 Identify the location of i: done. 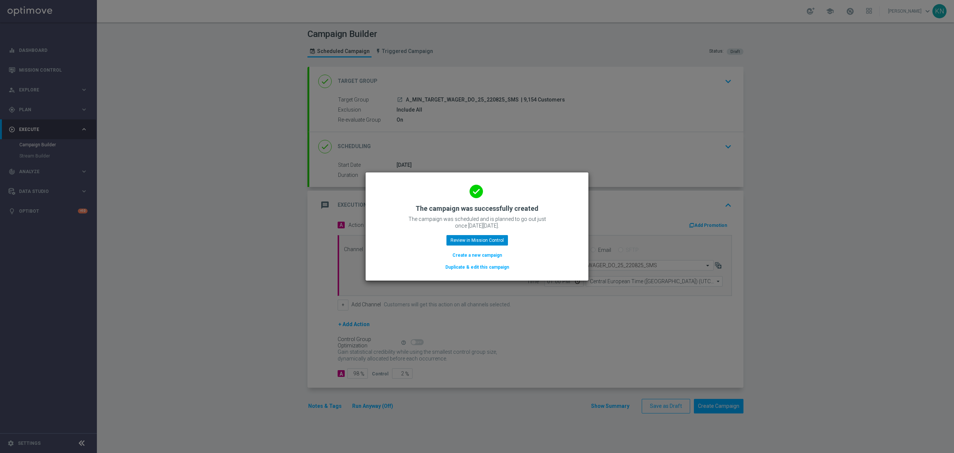
(476, 191).